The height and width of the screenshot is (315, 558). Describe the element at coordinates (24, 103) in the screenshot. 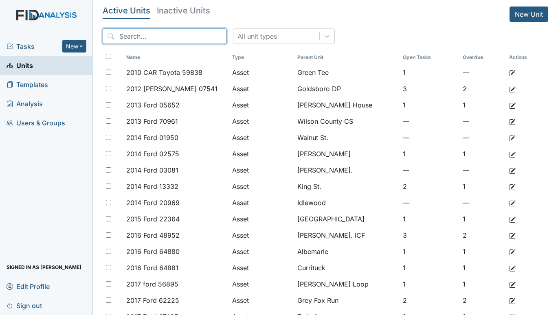

I see `span: Analysis` at that location.